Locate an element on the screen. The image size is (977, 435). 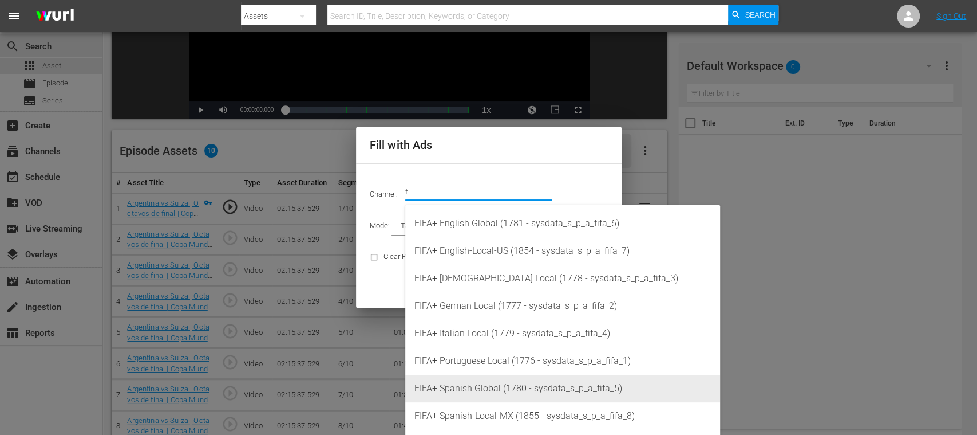
div: FIFA+ Portuguese Local (1776 - sysdata_s_p_a_fifa_1) is located at coordinates (563, 361).